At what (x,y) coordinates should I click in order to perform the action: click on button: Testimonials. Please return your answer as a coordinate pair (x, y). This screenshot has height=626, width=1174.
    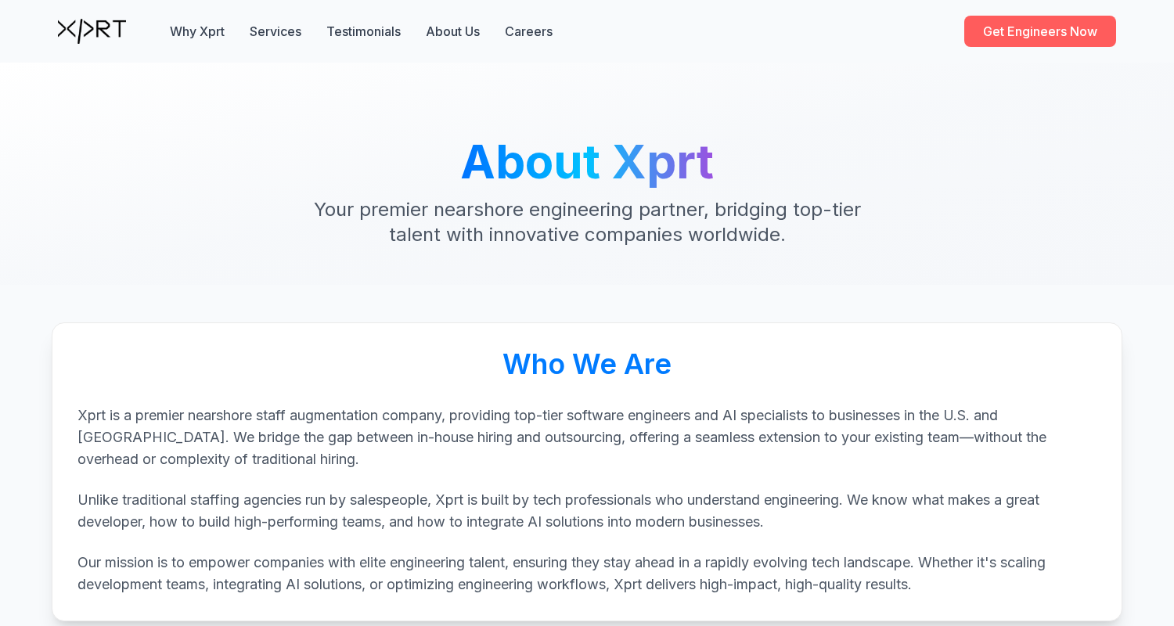
    Looking at the image, I should click on (363, 31).